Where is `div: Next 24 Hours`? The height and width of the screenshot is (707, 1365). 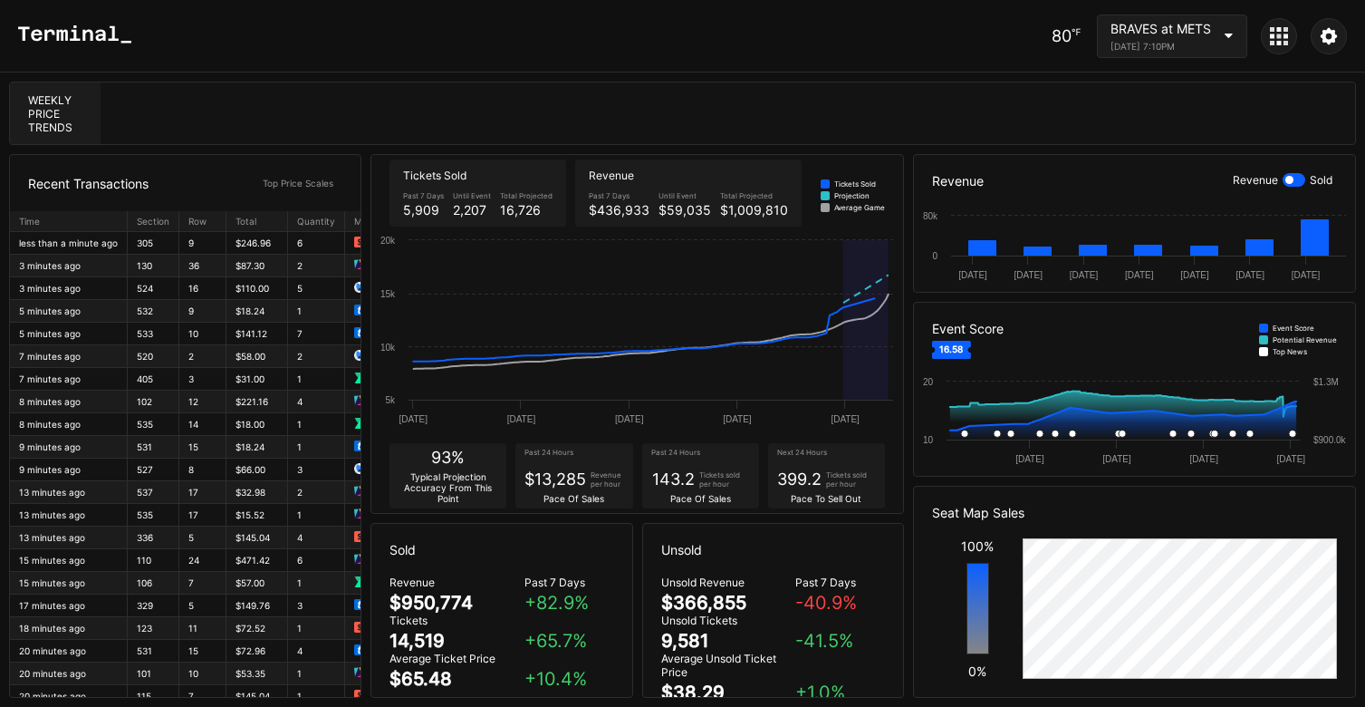
div: Next 24 Hours is located at coordinates (802, 453).